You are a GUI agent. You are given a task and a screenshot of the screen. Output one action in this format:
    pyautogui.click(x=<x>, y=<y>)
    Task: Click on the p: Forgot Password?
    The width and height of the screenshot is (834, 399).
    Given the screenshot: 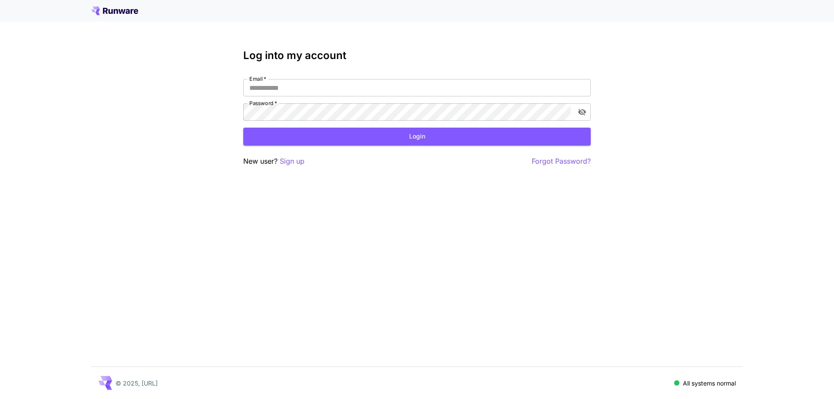 What is the action you would take?
    pyautogui.click(x=561, y=161)
    